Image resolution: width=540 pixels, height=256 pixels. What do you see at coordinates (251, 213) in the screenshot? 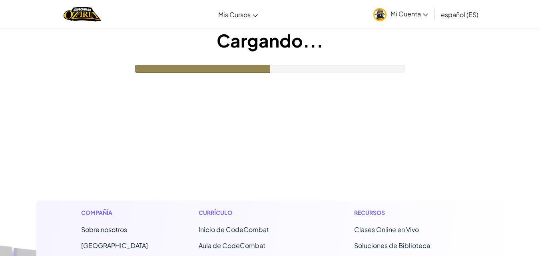
I see `h1: Currículo` at bounding box center [251, 213].